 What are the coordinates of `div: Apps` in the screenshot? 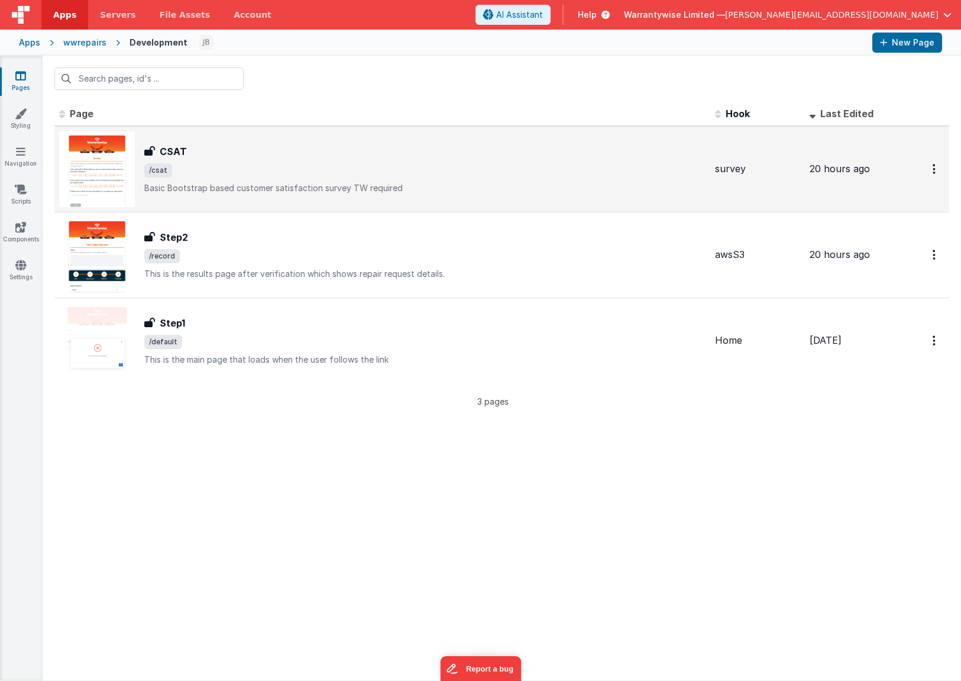 It's located at (30, 43).